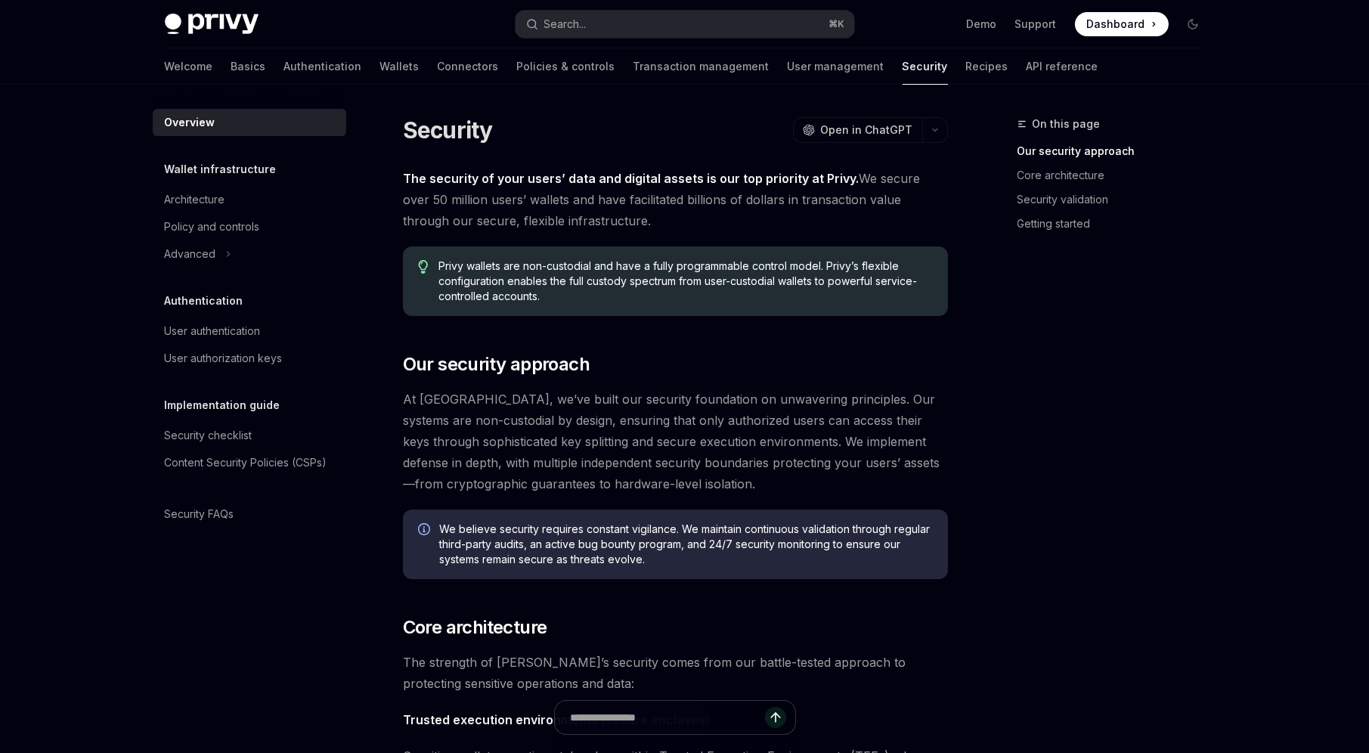  What do you see at coordinates (426, 531) in the screenshot?
I see `svg: Info` at bounding box center [426, 531].